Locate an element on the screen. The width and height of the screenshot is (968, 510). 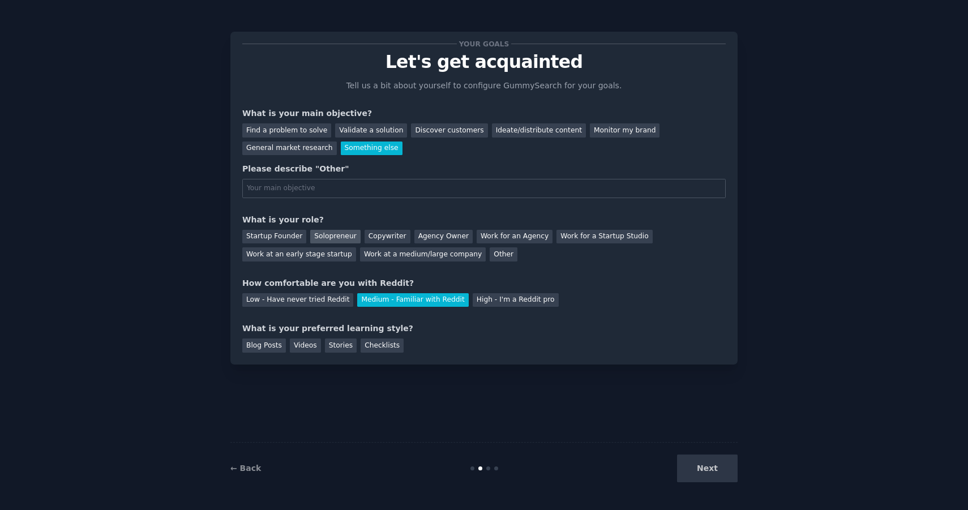
div: Something else is located at coordinates (371, 148).